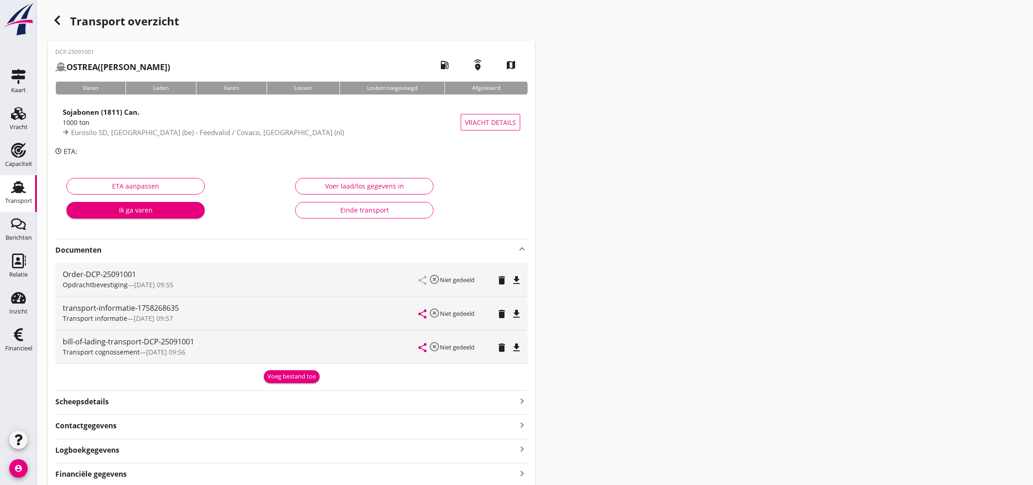  I want to click on strong: Scheepsdetails, so click(82, 402).